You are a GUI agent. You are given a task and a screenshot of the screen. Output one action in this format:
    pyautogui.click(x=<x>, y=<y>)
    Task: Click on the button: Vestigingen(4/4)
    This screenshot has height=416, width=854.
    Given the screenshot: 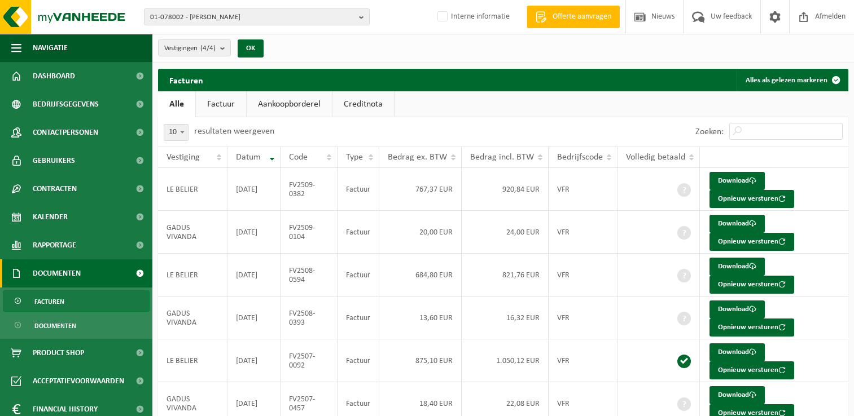 What is the action you would take?
    pyautogui.click(x=194, y=48)
    